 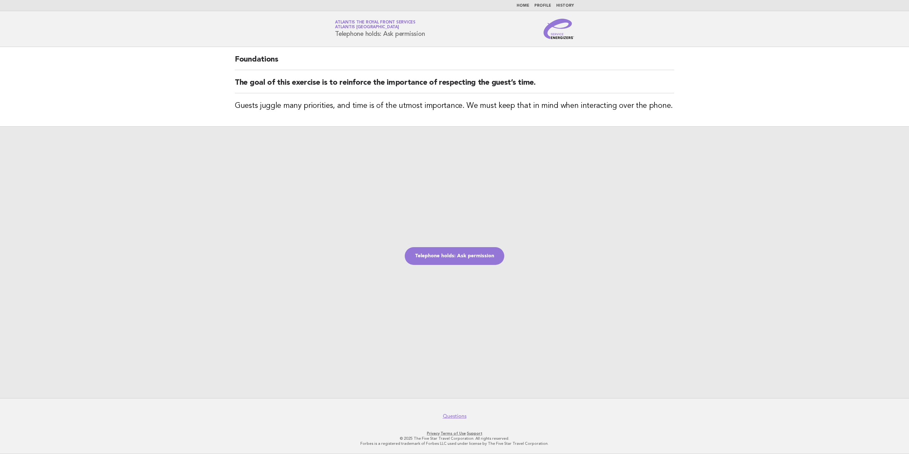 What do you see at coordinates (559, 29) in the screenshot?
I see `img: Service Energizers` at bounding box center [559, 29].